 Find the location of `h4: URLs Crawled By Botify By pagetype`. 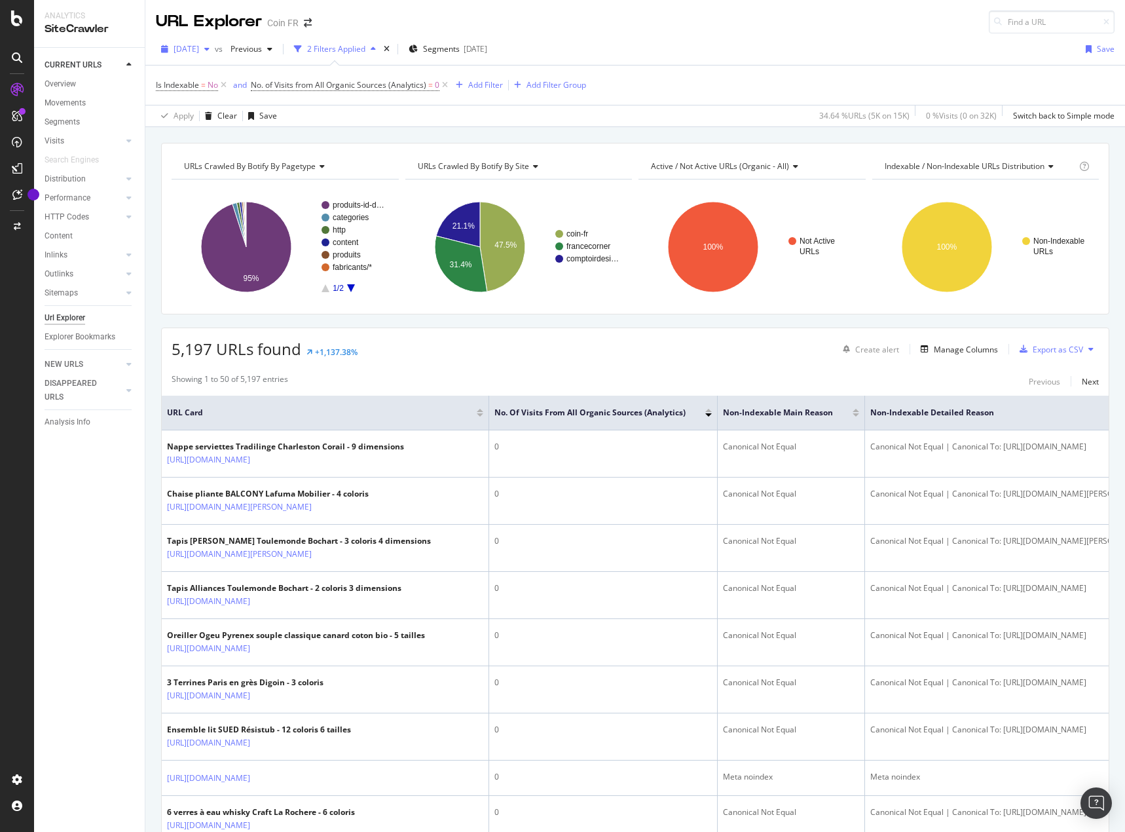

h4: URLs Crawled By Botify By pagetype is located at coordinates (284, 166).